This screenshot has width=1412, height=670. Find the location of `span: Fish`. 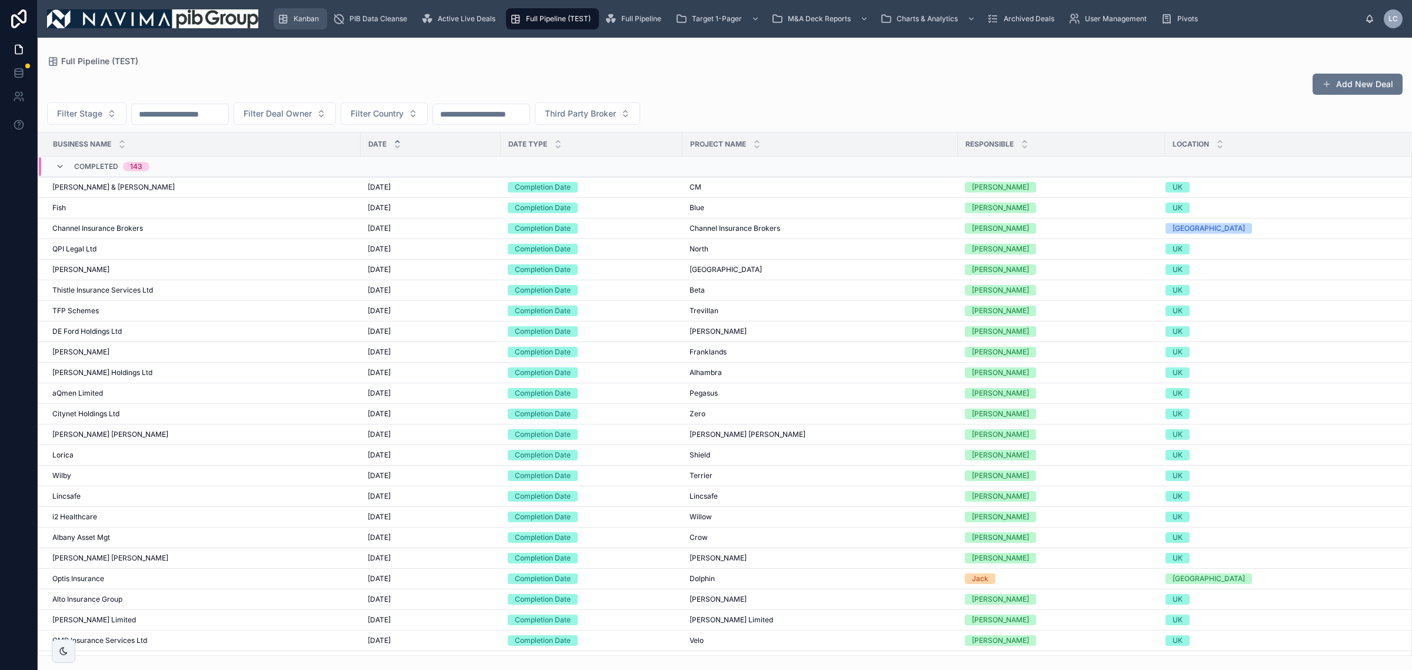

span: Fish is located at coordinates (59, 208).